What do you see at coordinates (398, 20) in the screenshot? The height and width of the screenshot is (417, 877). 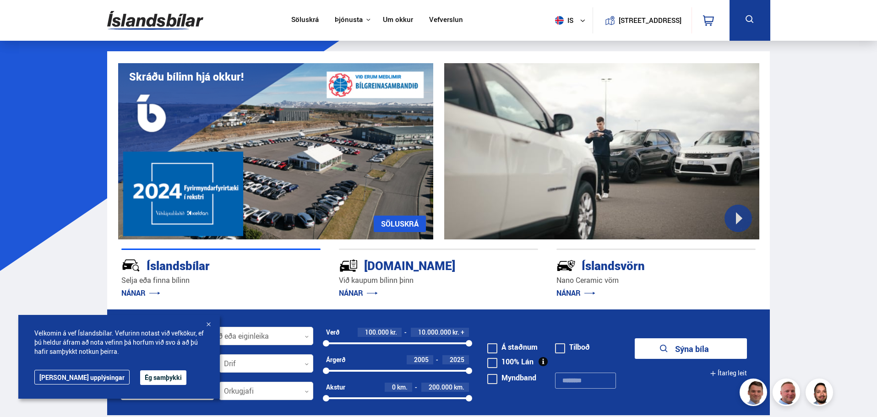 I see `a: Um okkur` at bounding box center [398, 20].